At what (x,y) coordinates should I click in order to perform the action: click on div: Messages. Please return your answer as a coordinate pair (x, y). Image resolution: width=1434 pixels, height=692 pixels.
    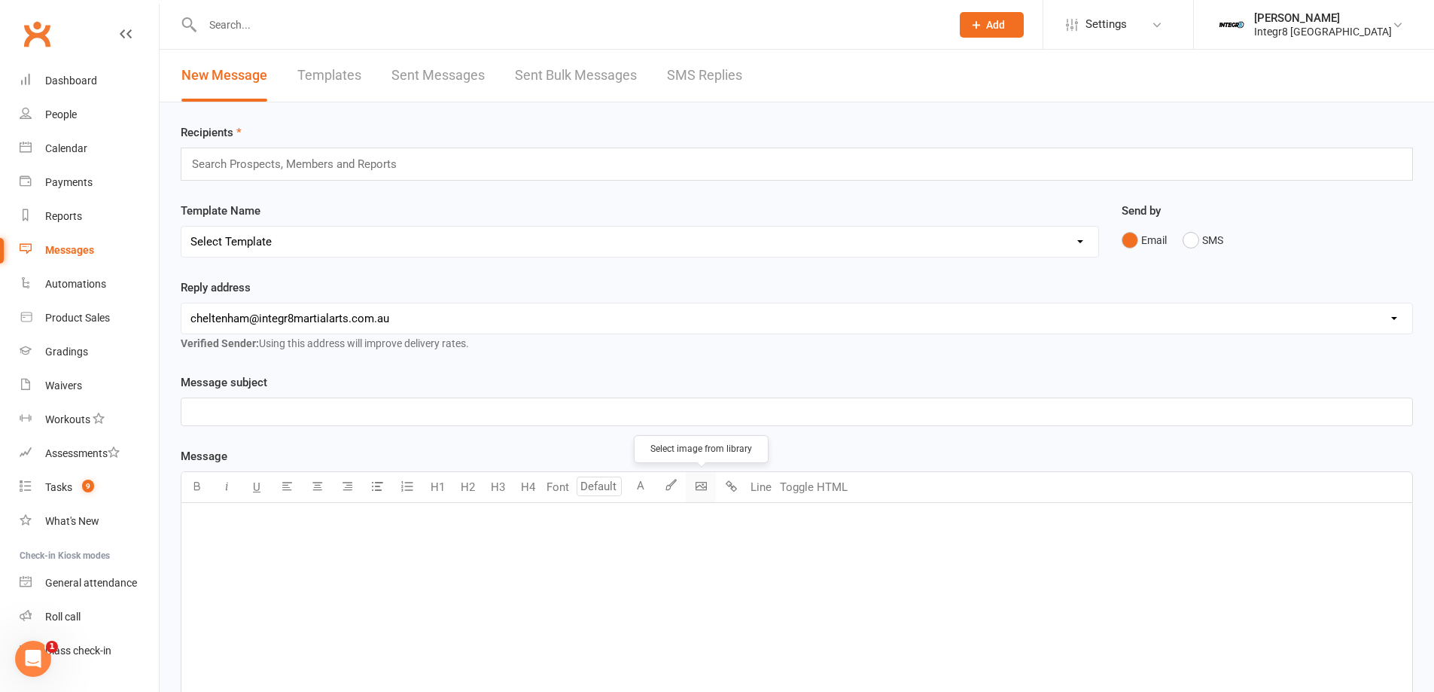
    Looking at the image, I should click on (69, 250).